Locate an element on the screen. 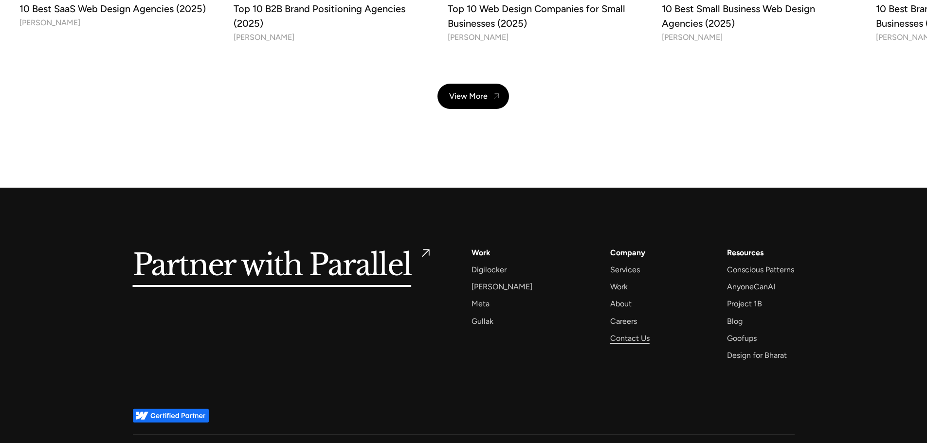 This screenshot has width=927, height=443. a: View More is located at coordinates (473, 96).